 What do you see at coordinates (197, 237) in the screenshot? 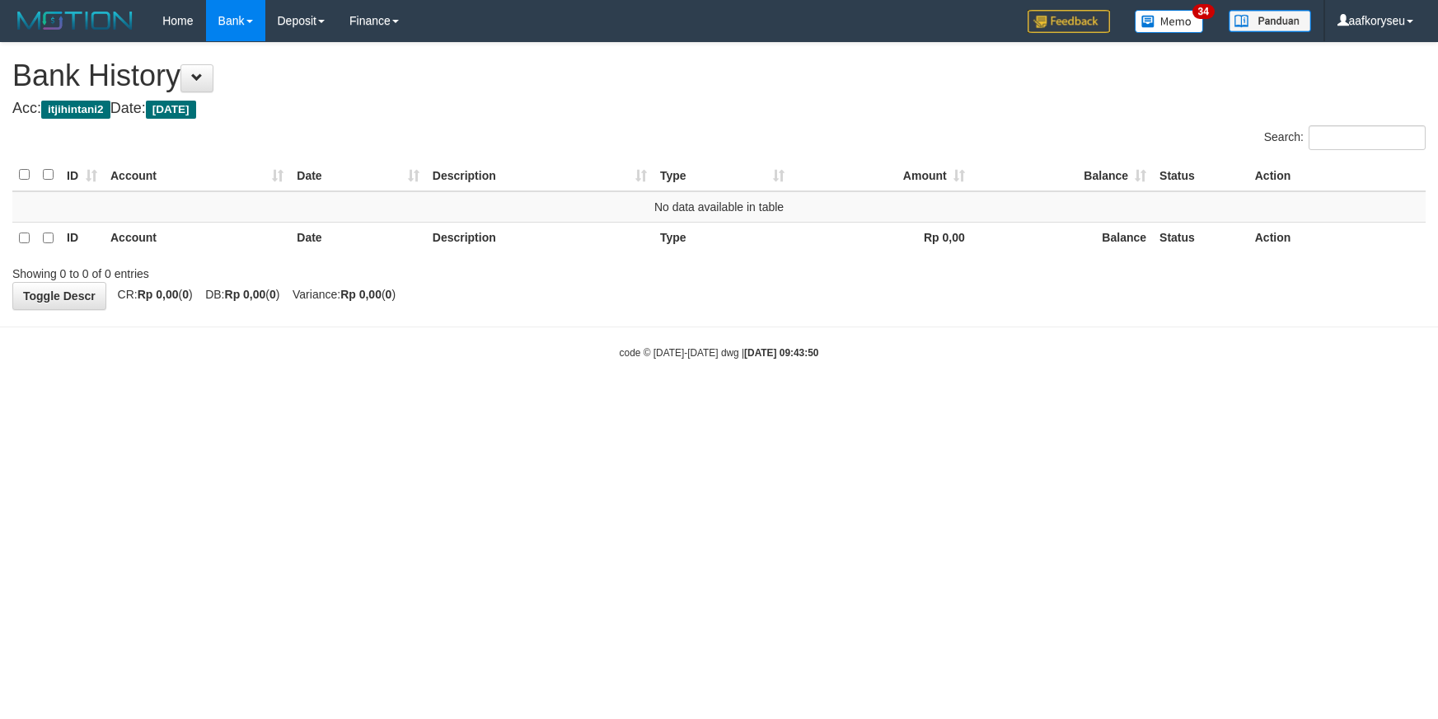
I see `th: Account` at bounding box center [197, 237].